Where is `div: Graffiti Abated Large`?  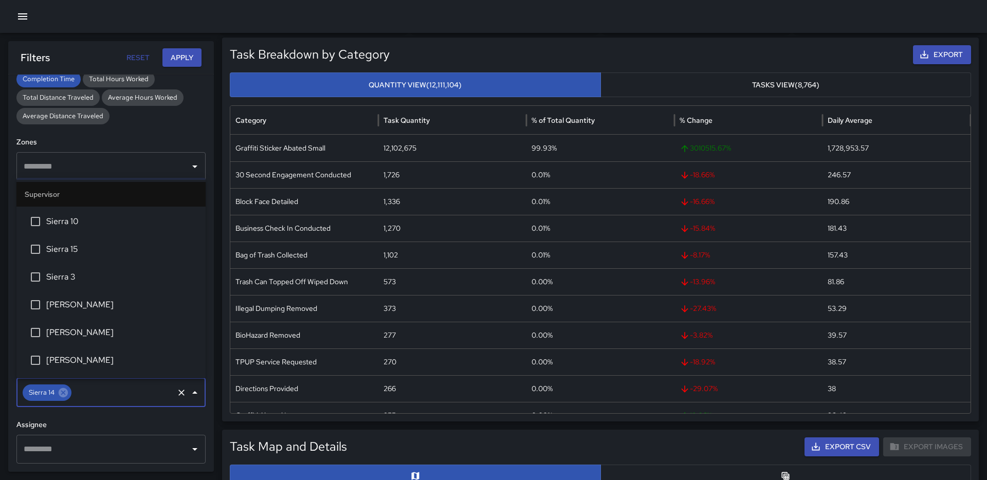 div: Graffiti Abated Large is located at coordinates (304, 416).